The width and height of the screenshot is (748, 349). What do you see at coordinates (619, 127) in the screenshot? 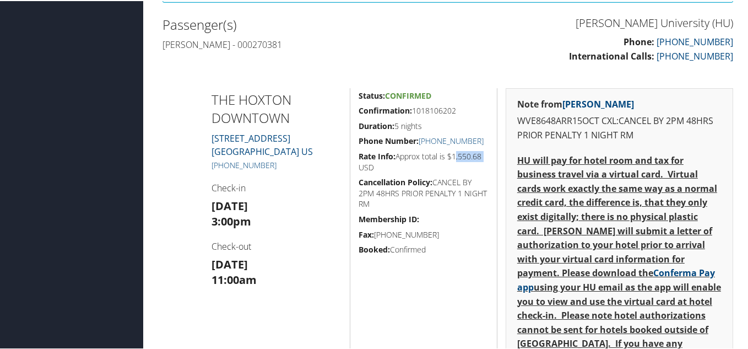
I see `p: WVE8648ARR15OCT CXL:CANCEL BY 2PM 48HRS PRIOR PENALTY 1 NIGHT RM` at bounding box center [619, 127].